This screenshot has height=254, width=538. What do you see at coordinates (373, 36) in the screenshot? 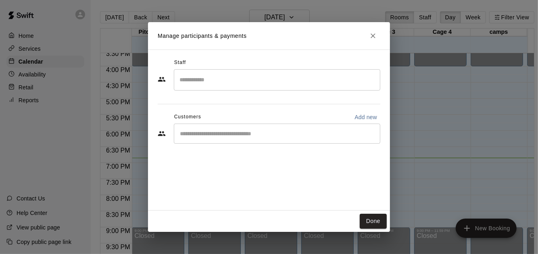
I see `button: Close` at bounding box center [373, 36].